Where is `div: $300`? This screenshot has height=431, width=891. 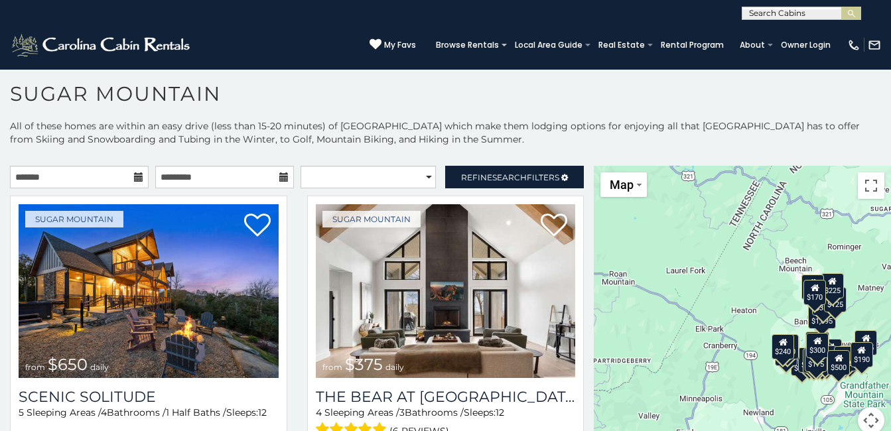 div: $300 is located at coordinates (818, 346).